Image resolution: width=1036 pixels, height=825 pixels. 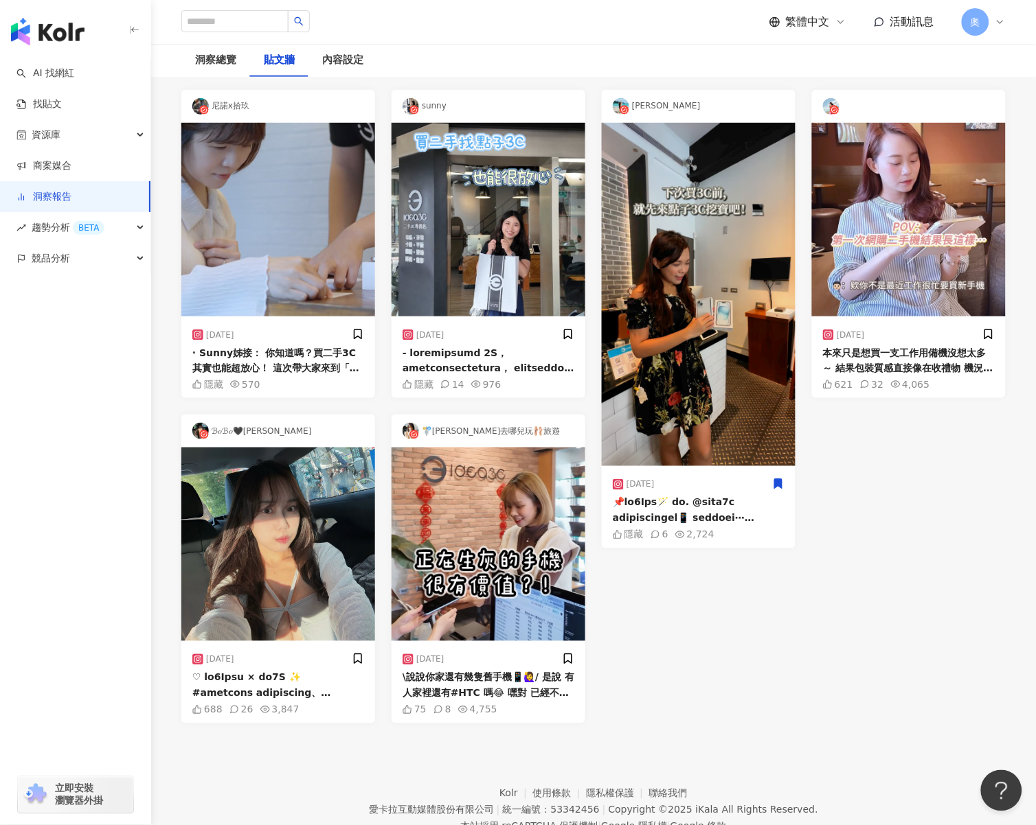 What do you see at coordinates (488, 361) in the screenshot?
I see `div: - loremipsumd 2S， ametconsectetura， elitseddo @eius8t inci7U la， etdoloremagnaali！ enimadmin、veni...` at bounding box center [488, 361].